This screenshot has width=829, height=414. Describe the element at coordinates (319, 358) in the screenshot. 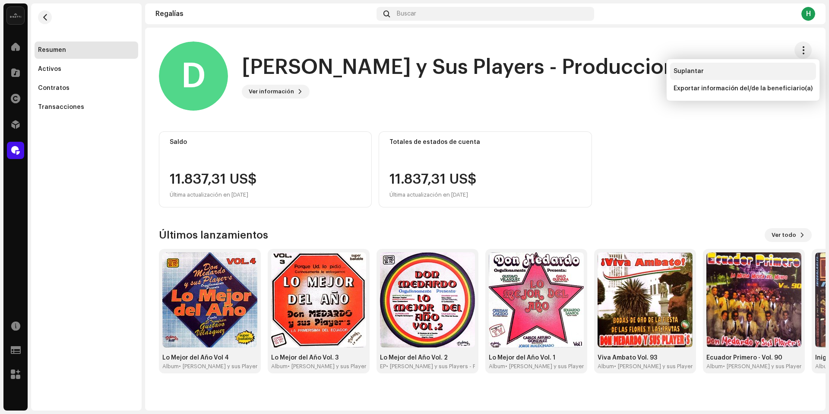

I see `div: Lo Mejor del Año Vol. 3` at that location.